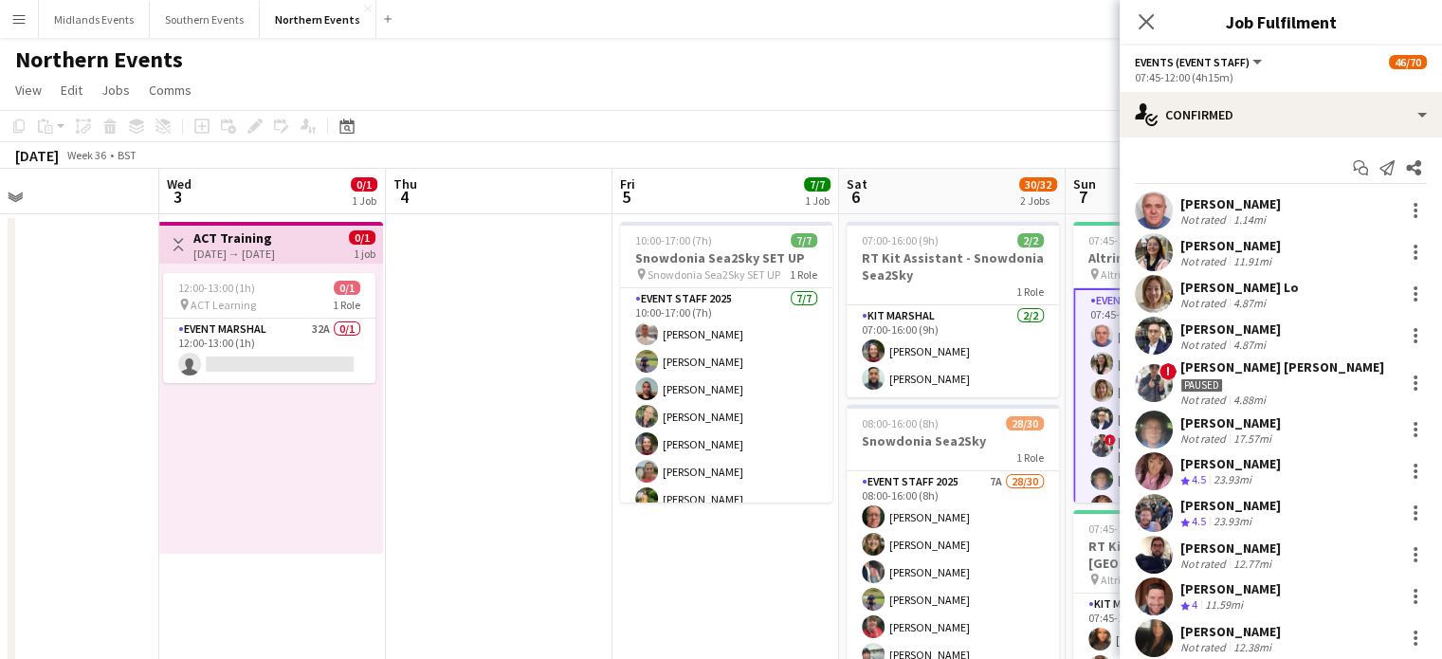 The width and height of the screenshot is (1442, 659). Describe the element at coordinates (1253, 647) in the screenshot. I see `div: 12.38mi` at that location.